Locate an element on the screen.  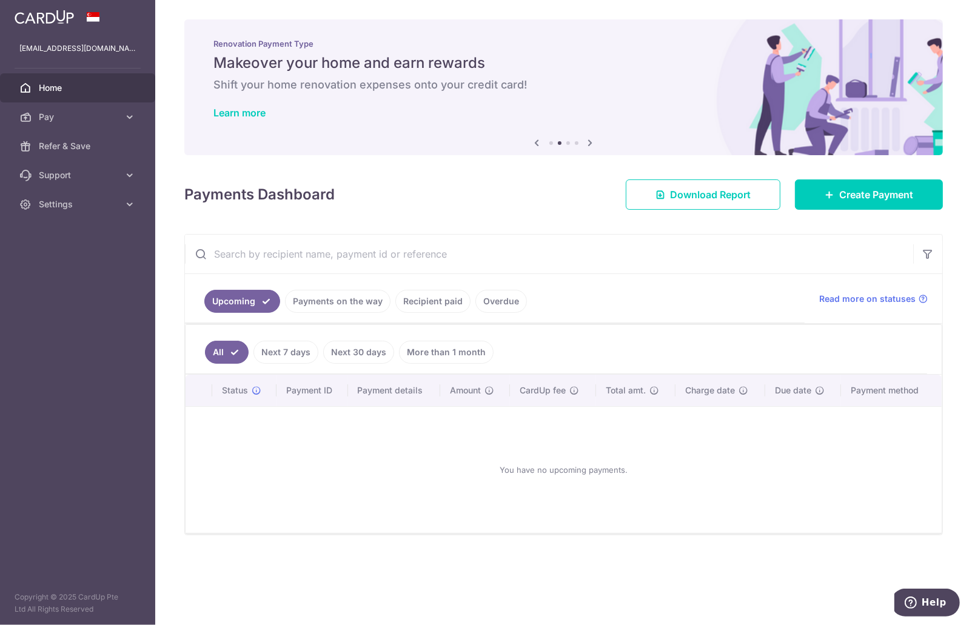
a: Next 30 days is located at coordinates (358, 352).